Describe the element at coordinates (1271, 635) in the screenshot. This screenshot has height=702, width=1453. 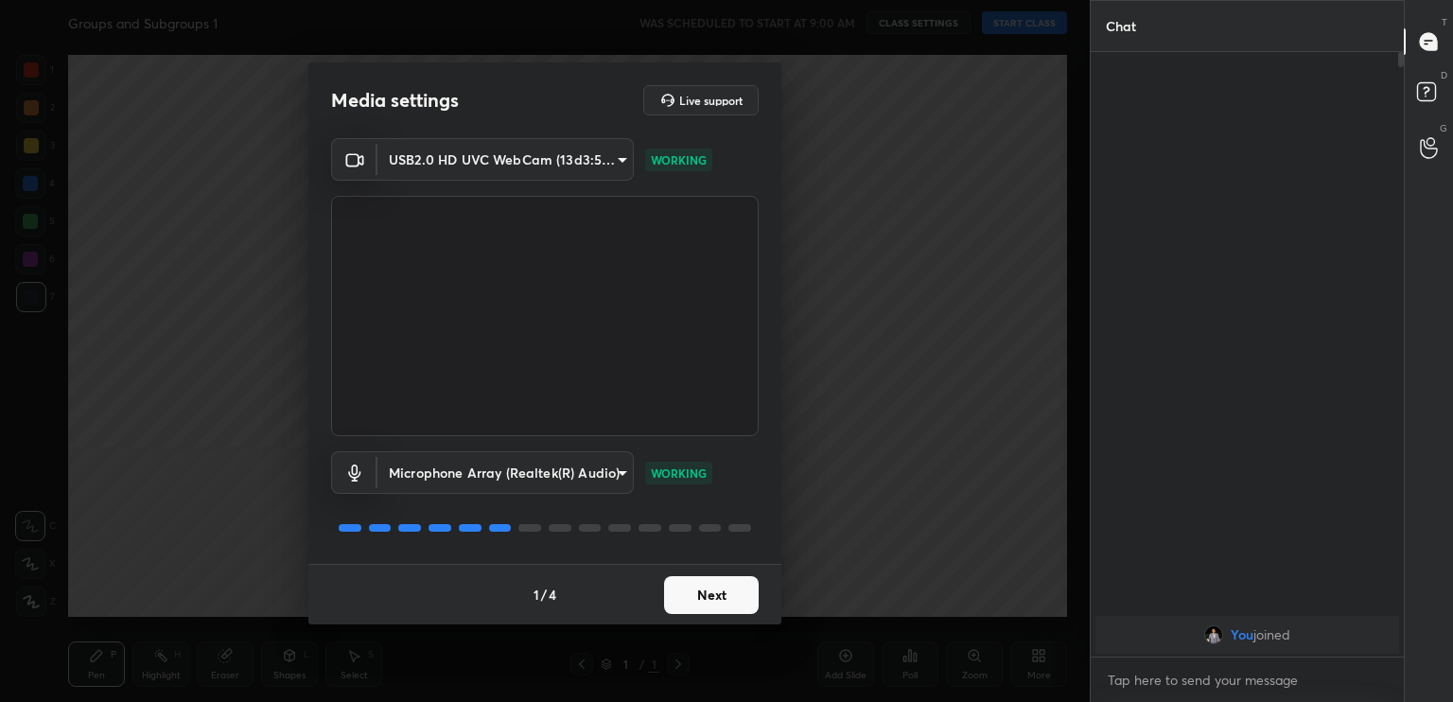
I see `span: joined` at that location.